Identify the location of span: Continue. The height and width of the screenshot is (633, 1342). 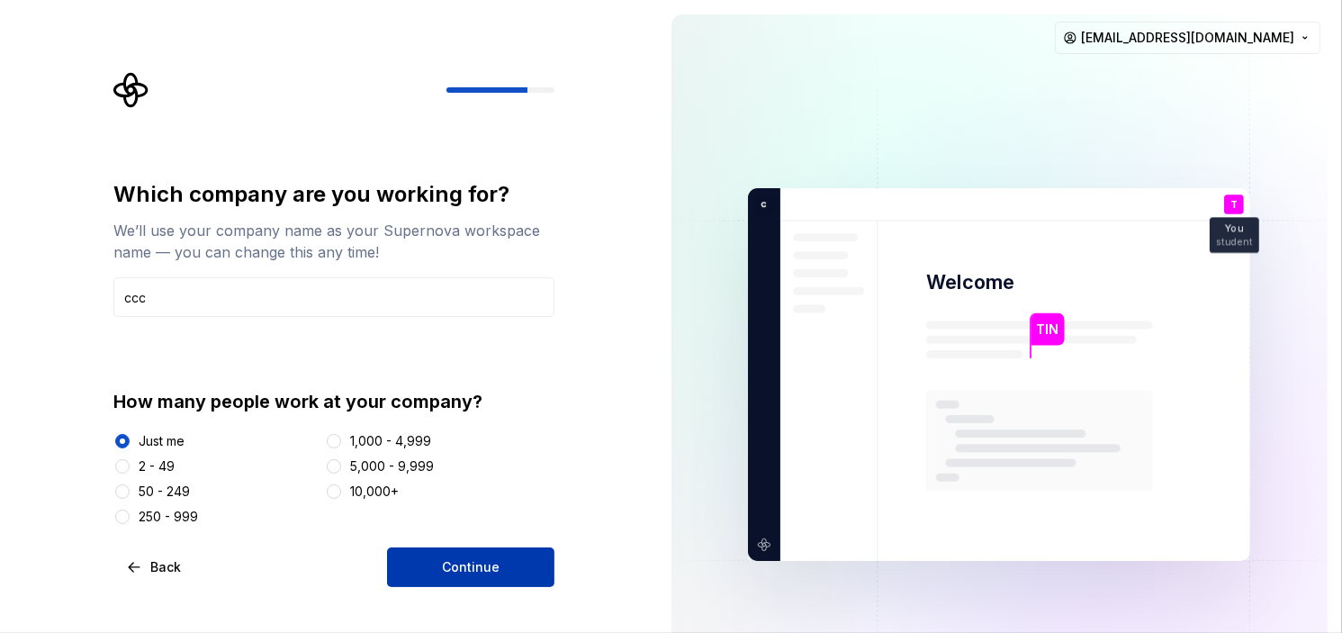
(471, 567).